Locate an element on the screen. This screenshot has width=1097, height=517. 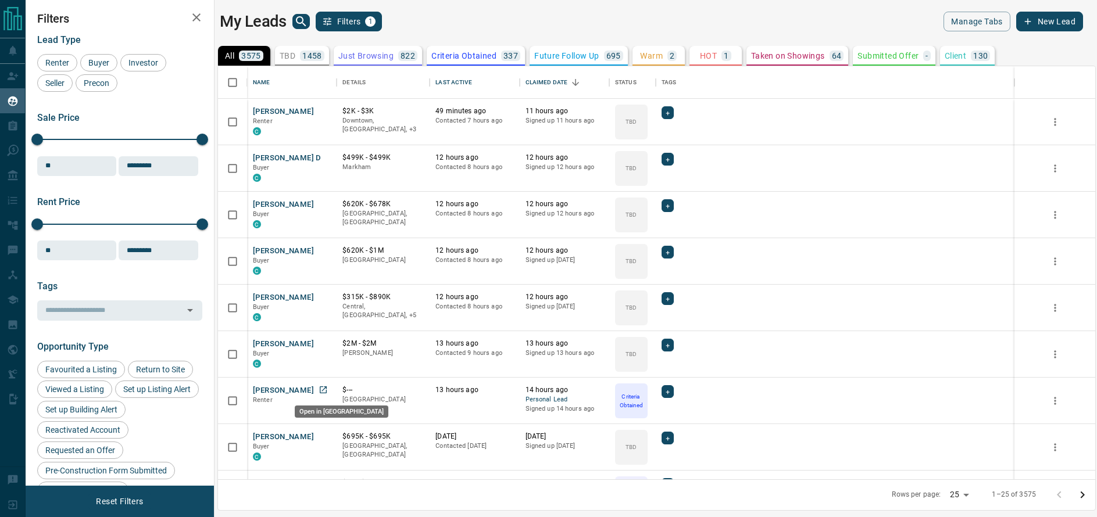
p: Signed up 11 hours ago is located at coordinates (565, 121).